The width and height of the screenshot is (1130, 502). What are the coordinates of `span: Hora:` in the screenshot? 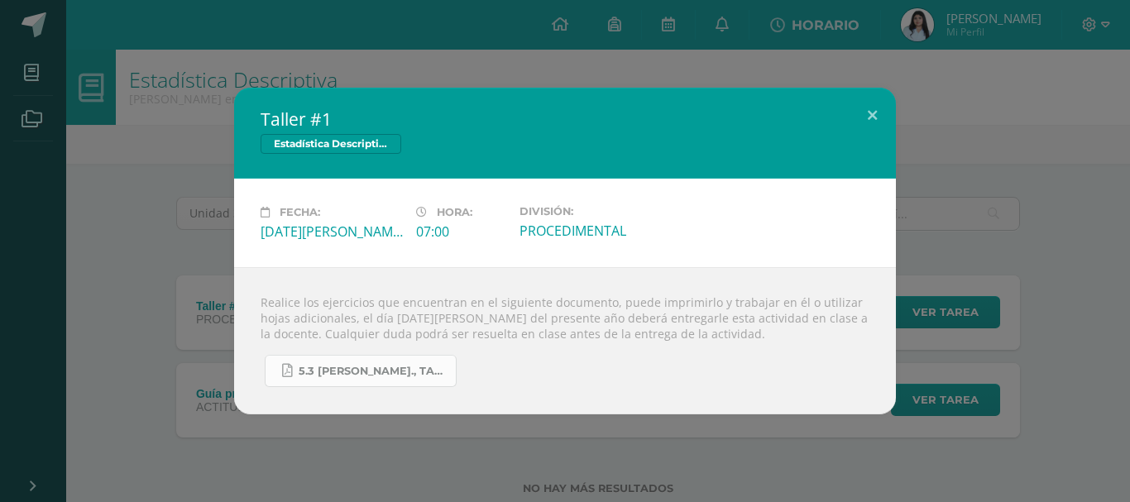 It's located at (454, 212).